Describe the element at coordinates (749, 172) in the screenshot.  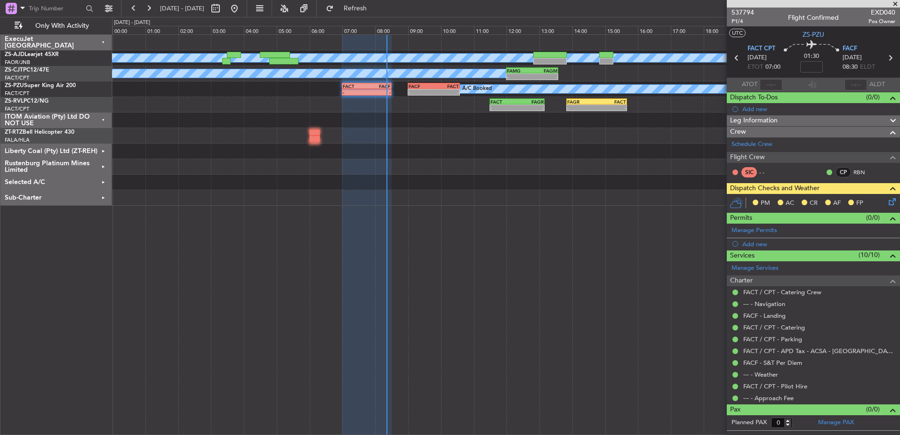
I see `div: SIC` at that location.